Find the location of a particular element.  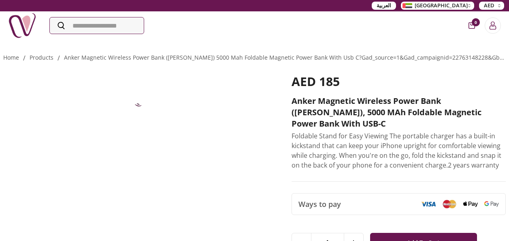

img: Google Pay is located at coordinates (492, 204).